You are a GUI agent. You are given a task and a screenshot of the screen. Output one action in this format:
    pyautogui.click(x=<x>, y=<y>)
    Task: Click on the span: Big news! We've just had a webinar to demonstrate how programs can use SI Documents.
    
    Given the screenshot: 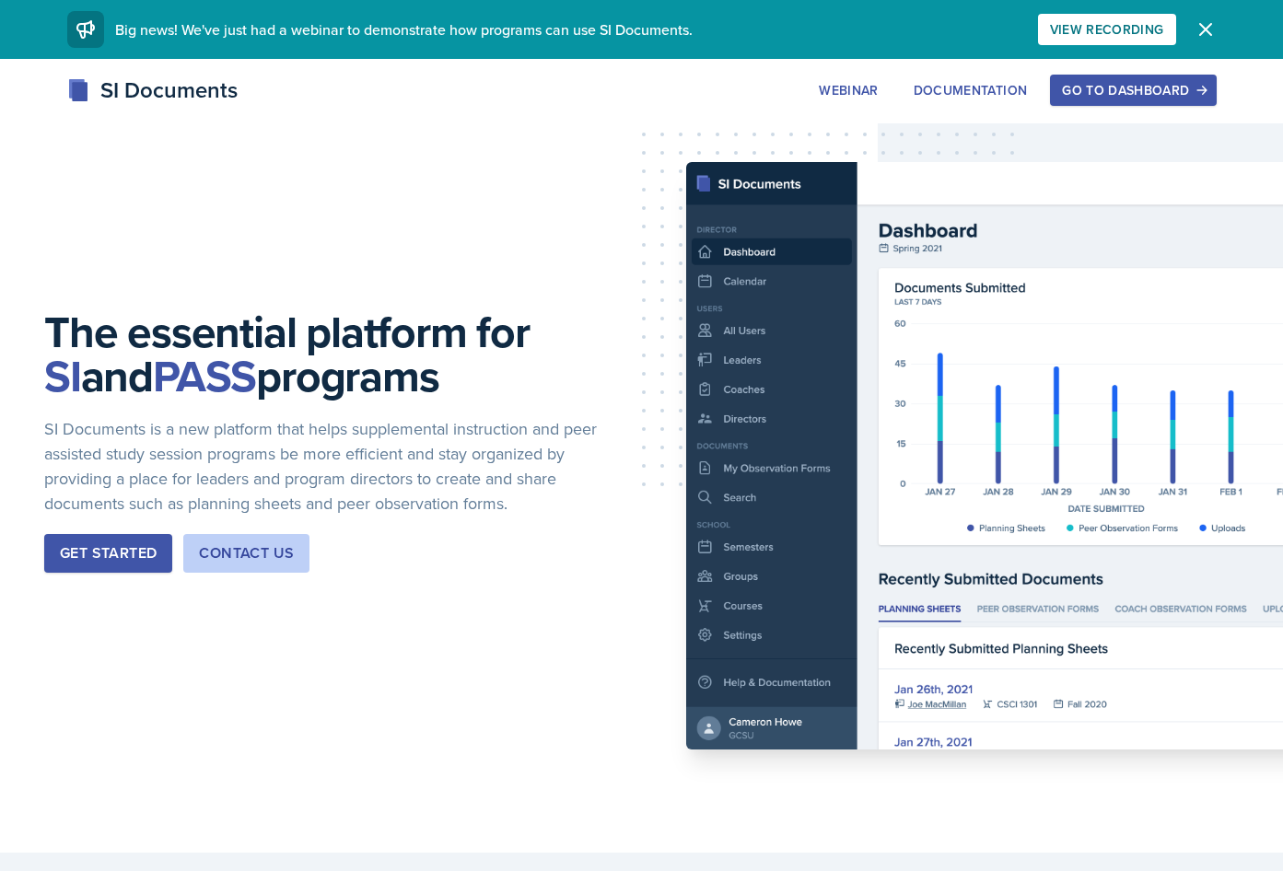 What is the action you would take?
    pyautogui.click(x=403, y=29)
    